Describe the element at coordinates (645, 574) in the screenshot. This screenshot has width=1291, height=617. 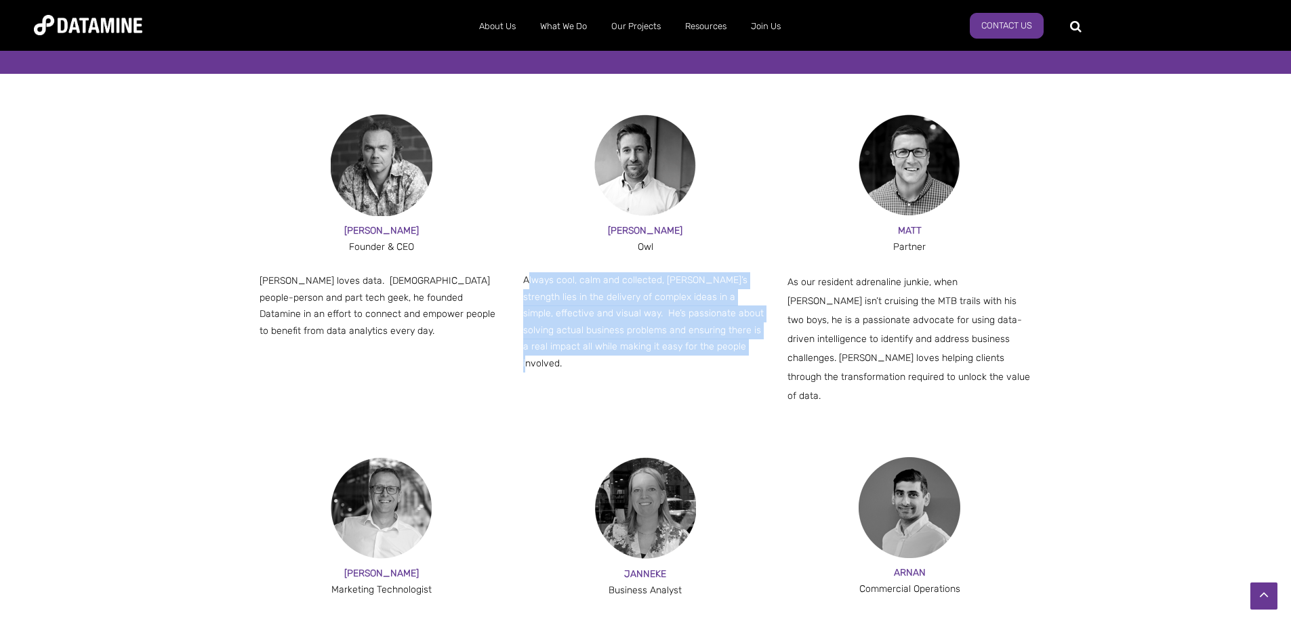
I see `span: JANNEKE` at that location.